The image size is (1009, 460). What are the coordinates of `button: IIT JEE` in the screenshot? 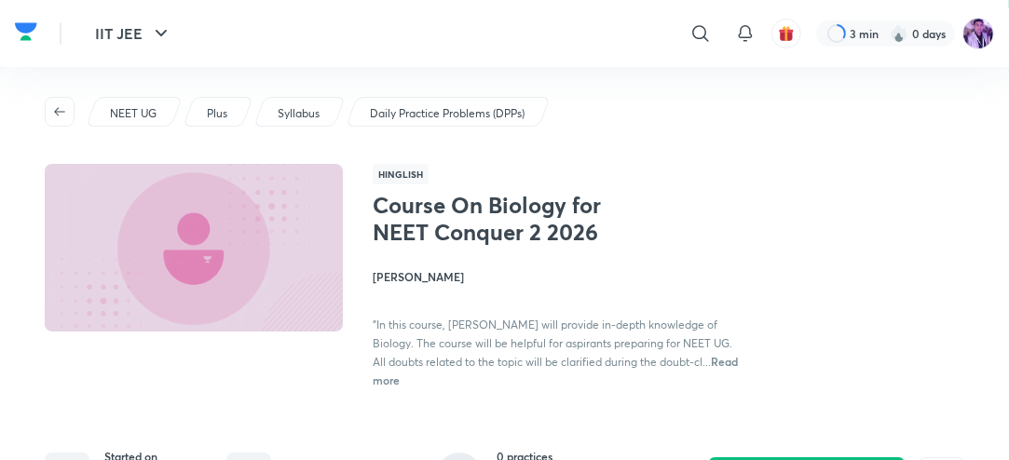 It's located at (133, 34).